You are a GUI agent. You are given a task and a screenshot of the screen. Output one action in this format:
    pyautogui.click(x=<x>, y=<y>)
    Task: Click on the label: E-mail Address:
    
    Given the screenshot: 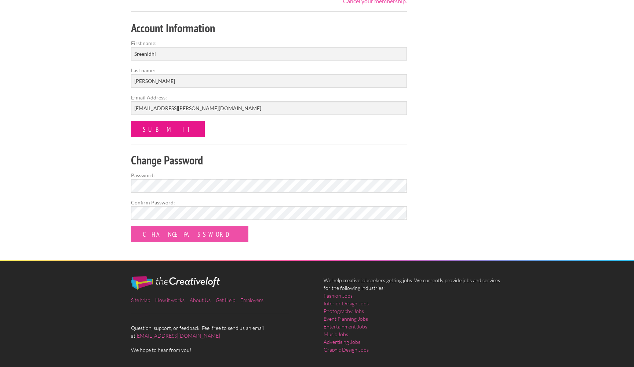 What is the action you would take?
    pyautogui.click(x=269, y=97)
    